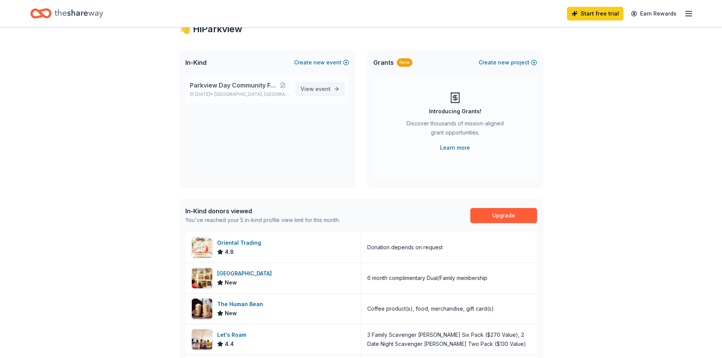 The height and width of the screenshot is (358, 722). What do you see at coordinates (654, 14) in the screenshot?
I see `a: Earn Rewards` at bounding box center [654, 14].